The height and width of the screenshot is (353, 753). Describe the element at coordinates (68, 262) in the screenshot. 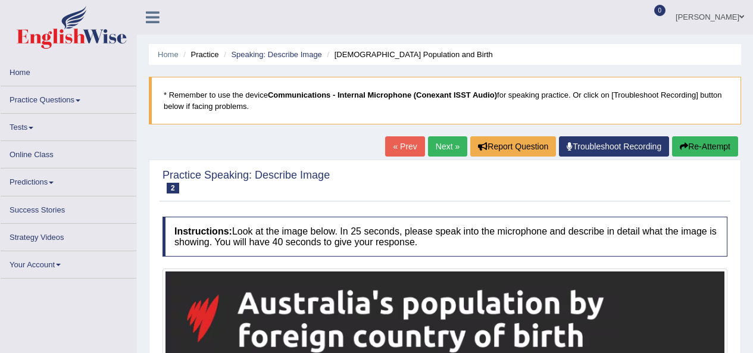

I see `a: Your Account` at that location.